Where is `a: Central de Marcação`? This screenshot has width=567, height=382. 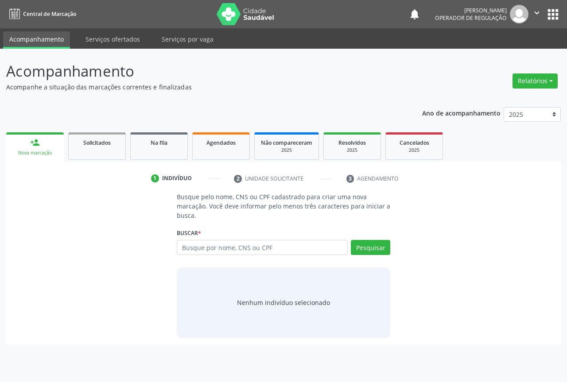 a: Central de Marcação is located at coordinates (41, 14).